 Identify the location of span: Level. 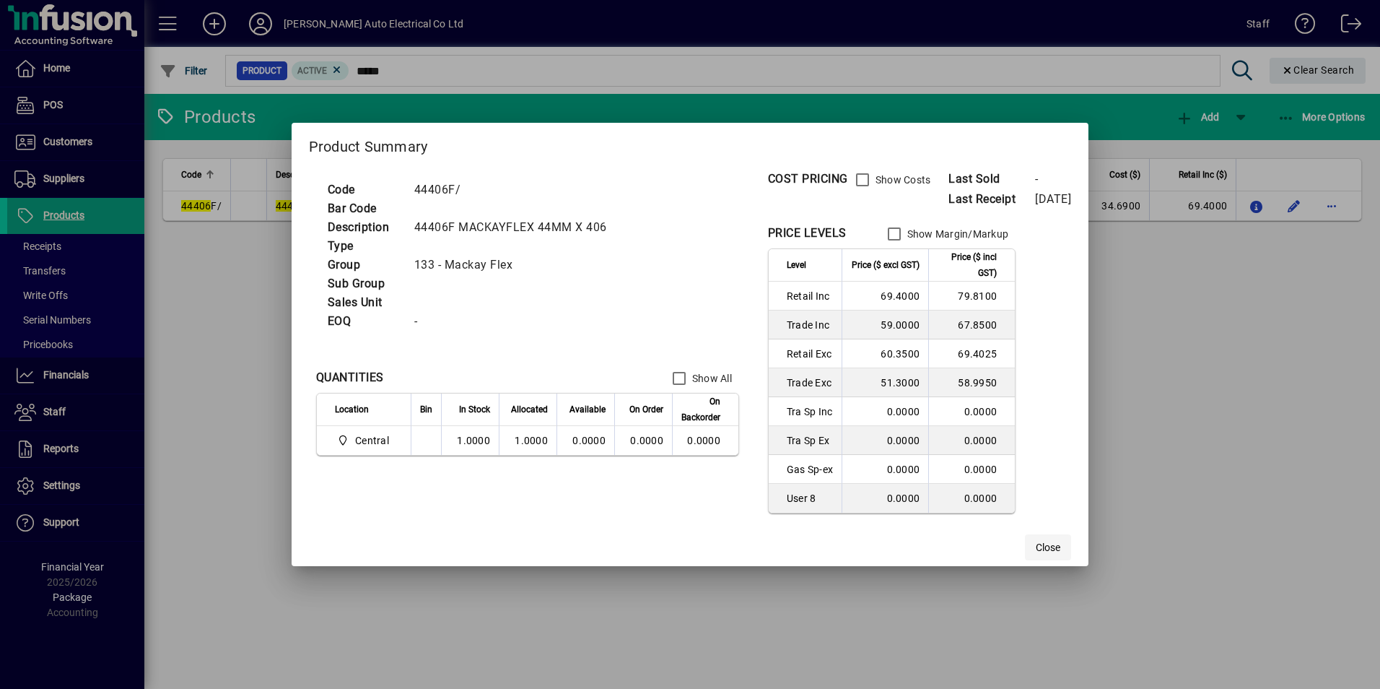
(796, 265).